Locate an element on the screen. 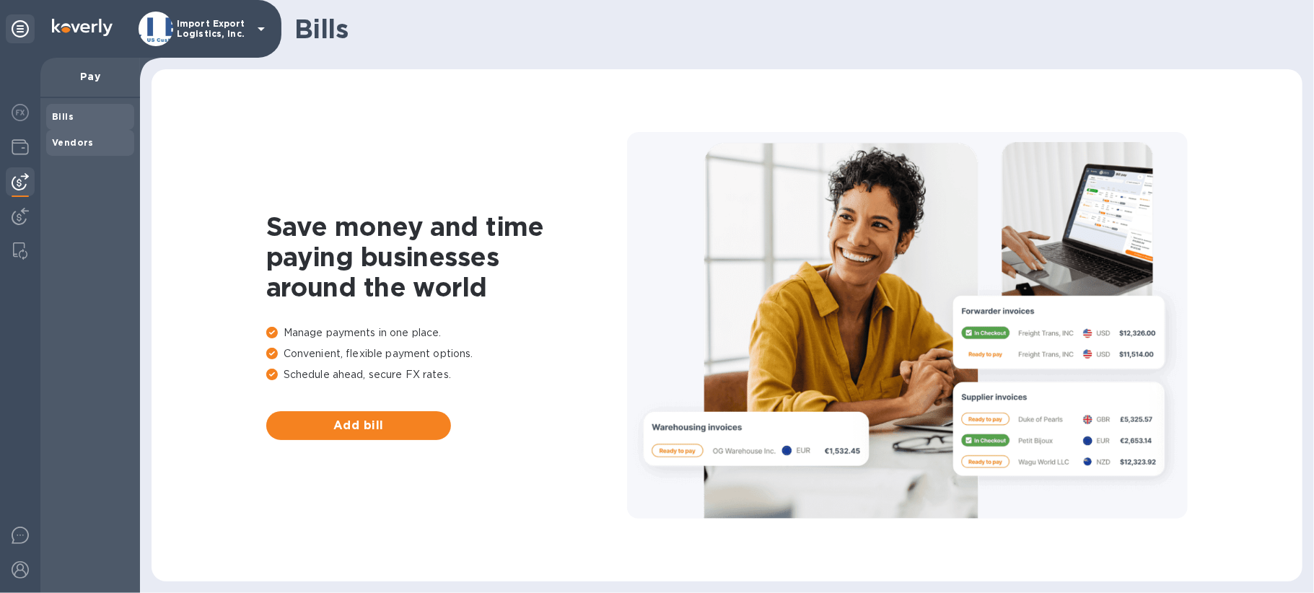 Image resolution: width=1314 pixels, height=593 pixels. span: Add bill is located at coordinates (359, 426).